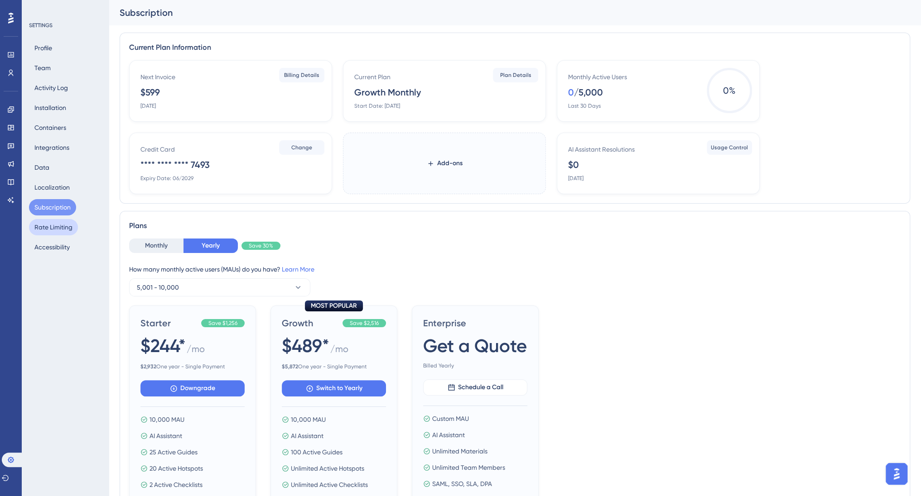 The width and height of the screenshot is (921, 496). I want to click on div: Current Plan, so click(372, 77).